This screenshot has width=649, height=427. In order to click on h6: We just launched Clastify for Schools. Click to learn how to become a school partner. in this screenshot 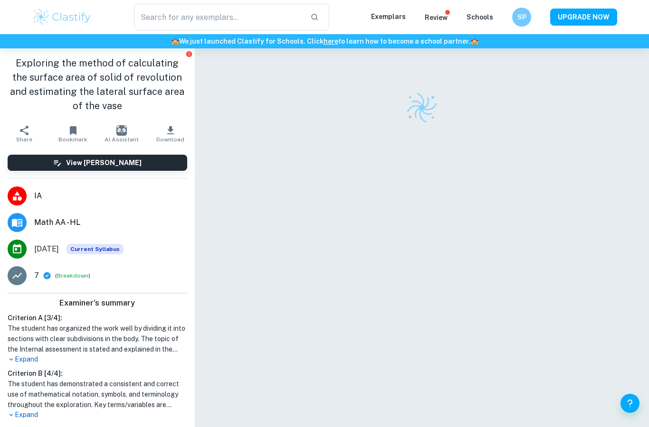, I will do `click(324, 41)`.